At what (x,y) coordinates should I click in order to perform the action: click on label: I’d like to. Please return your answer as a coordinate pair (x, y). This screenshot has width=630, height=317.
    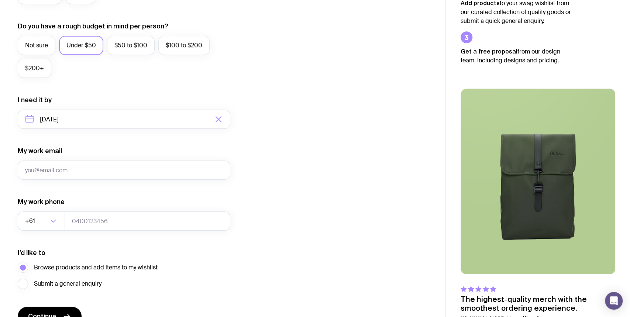
    Looking at the image, I should click on (31, 253).